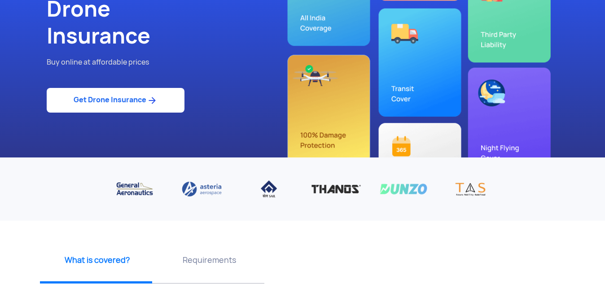 This screenshot has width=605, height=288. I want to click on img: Asteria aerospace, so click(202, 189).